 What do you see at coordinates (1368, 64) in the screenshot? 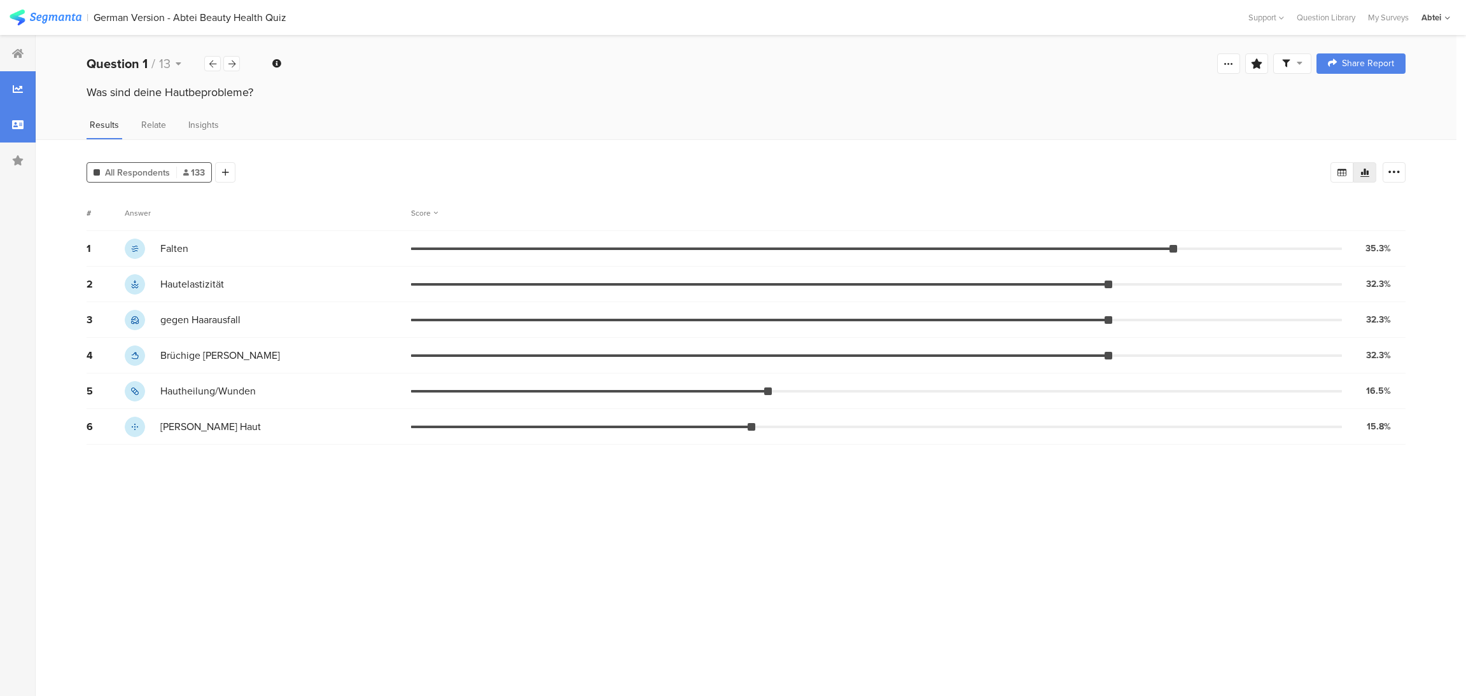
I see `span: Share Report` at bounding box center [1368, 64].